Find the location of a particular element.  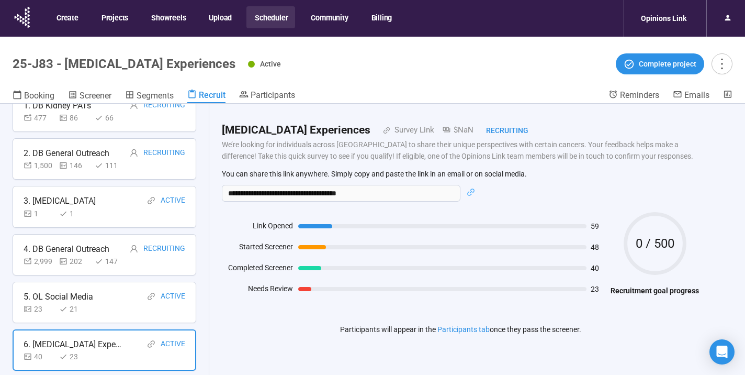

span: 59 is located at coordinates (598, 226).